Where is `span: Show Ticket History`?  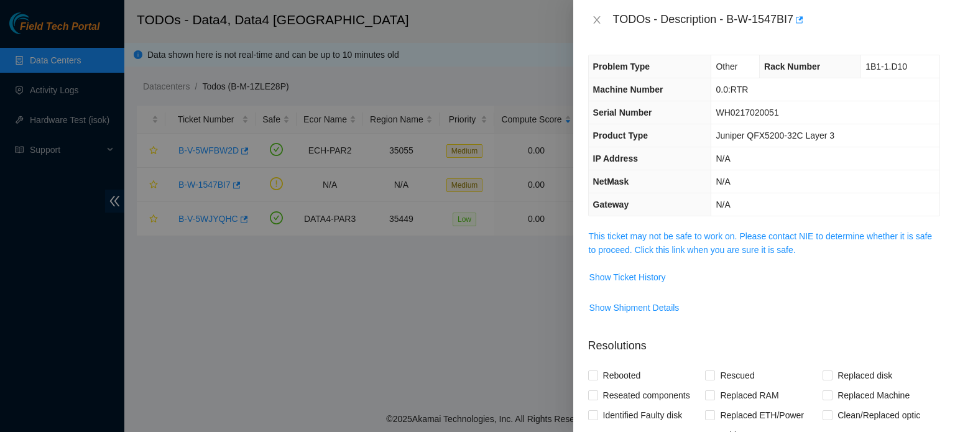
span: Show Ticket History is located at coordinates (628, 277).